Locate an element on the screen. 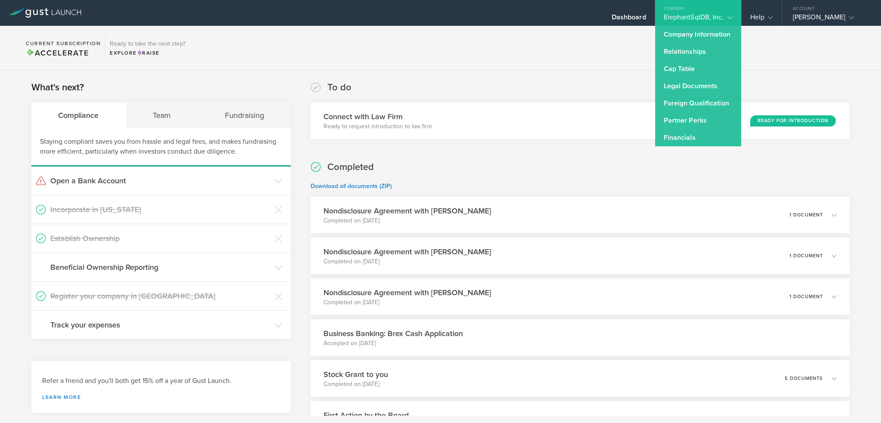  div: Staying compliant saves you from hassle and legal fees, and makes fundraising more efficient, par... is located at coordinates (161, 147).